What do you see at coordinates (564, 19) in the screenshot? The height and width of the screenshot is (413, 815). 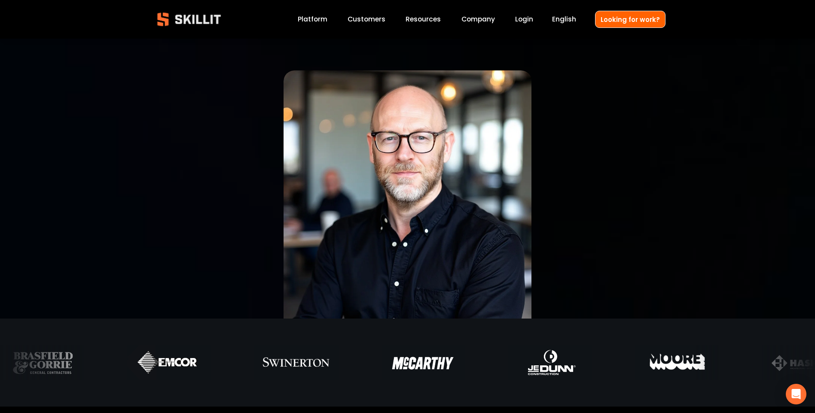 I see `span: English` at bounding box center [564, 19].